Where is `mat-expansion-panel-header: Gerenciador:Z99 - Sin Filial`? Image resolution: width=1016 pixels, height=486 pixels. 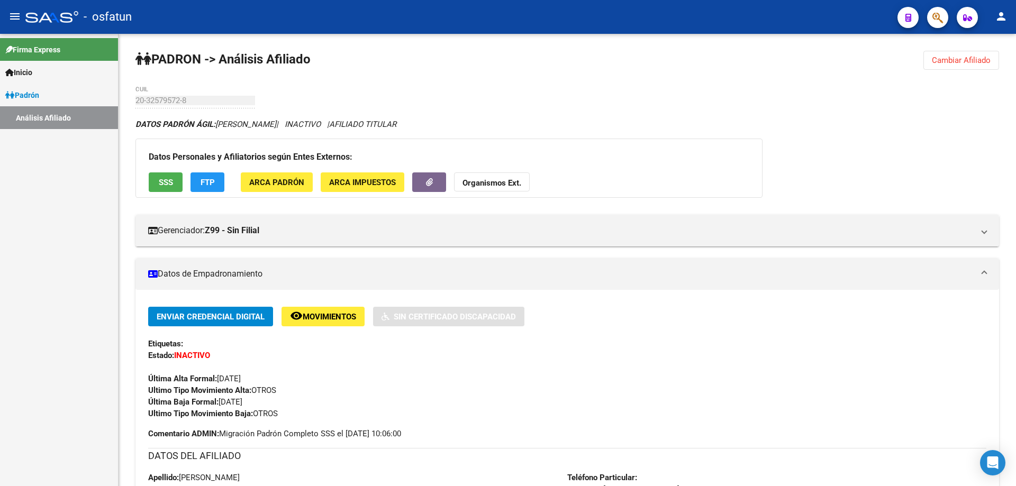
mat-expansion-panel-header: Gerenciador:Z99 - Sin Filial is located at coordinates (567, 231).